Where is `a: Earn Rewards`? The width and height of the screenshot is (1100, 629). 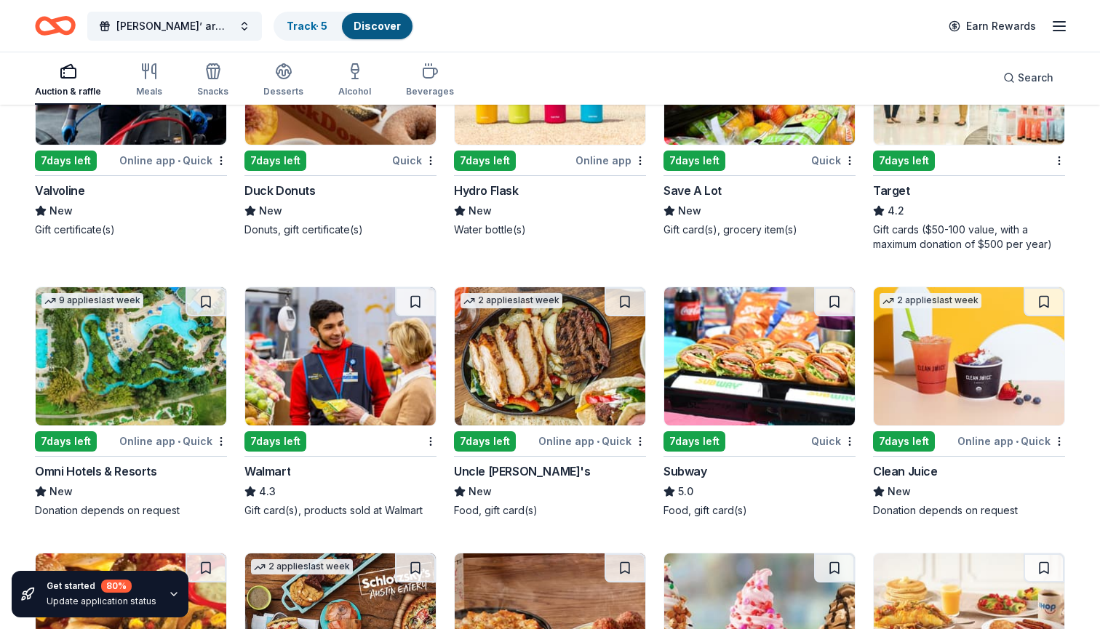
a: Earn Rewards is located at coordinates (992, 26).